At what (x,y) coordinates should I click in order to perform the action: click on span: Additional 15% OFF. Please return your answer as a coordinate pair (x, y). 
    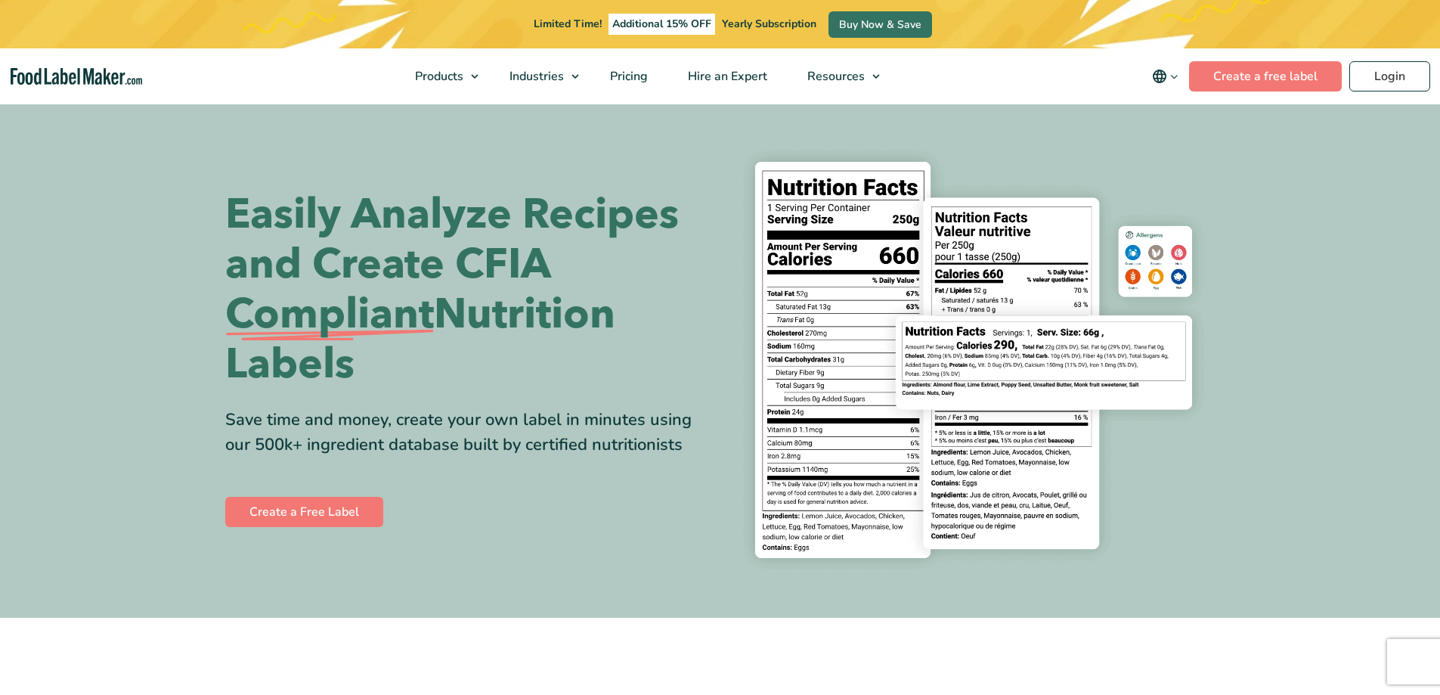
    Looking at the image, I should click on (662, 24).